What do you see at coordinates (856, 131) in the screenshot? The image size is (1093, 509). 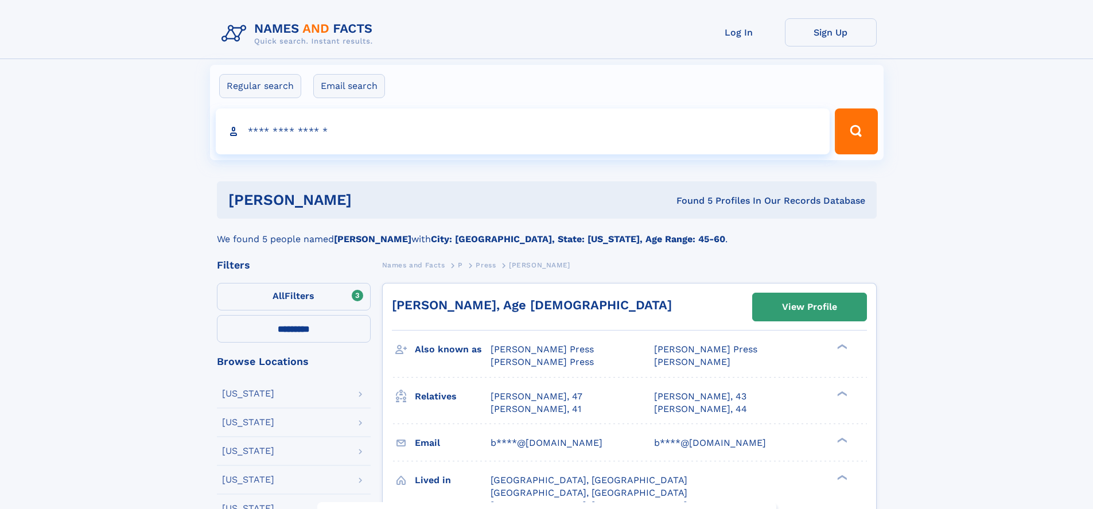 I see `button: Search Button` at bounding box center [856, 131].